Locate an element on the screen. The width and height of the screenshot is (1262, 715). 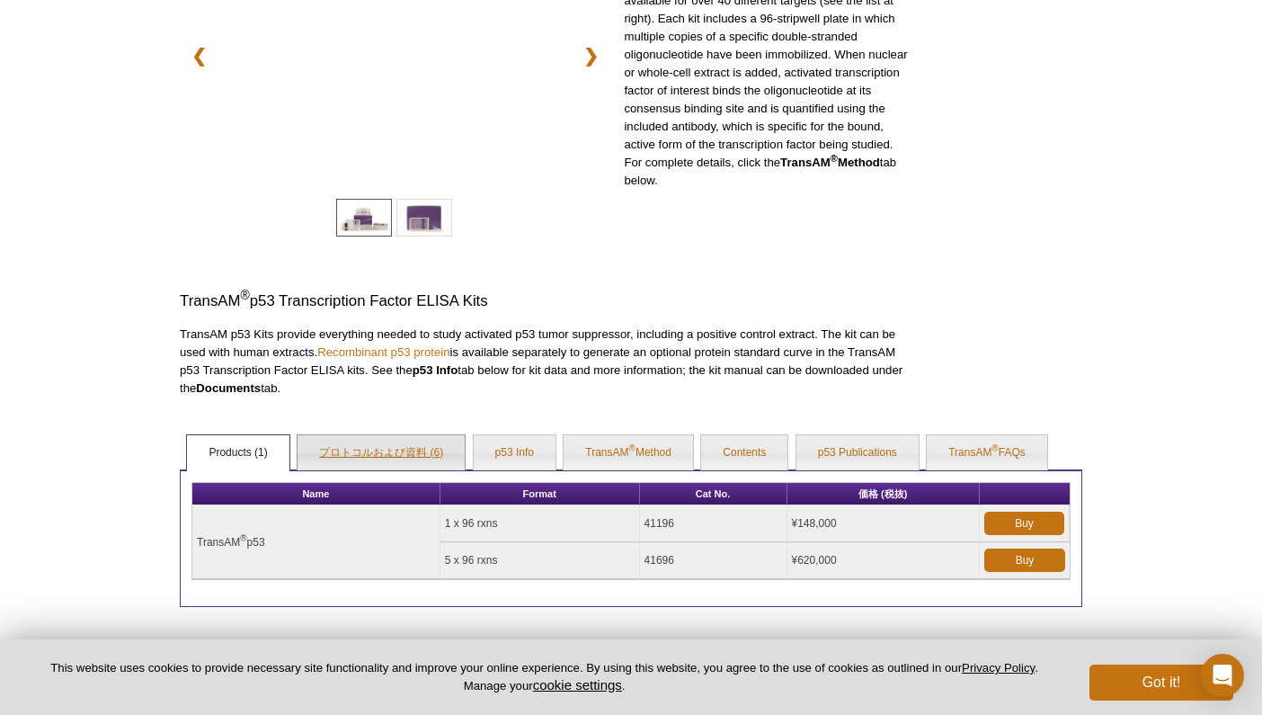
td: TransAM p53 is located at coordinates (316, 542).